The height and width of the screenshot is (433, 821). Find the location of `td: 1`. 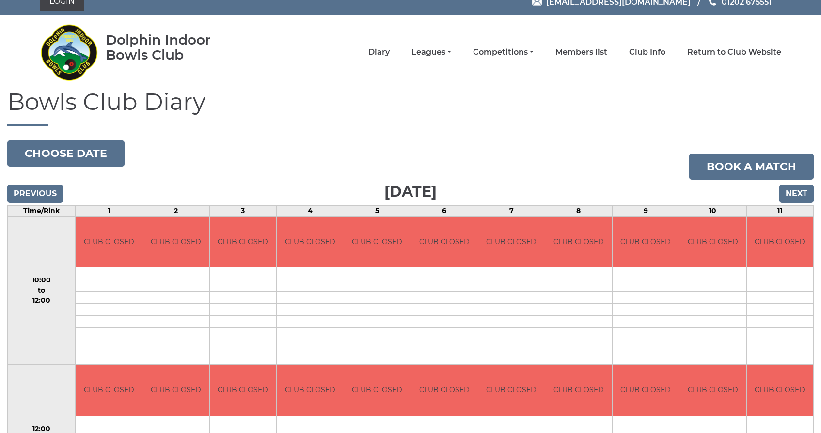

td: 1 is located at coordinates (109, 211).